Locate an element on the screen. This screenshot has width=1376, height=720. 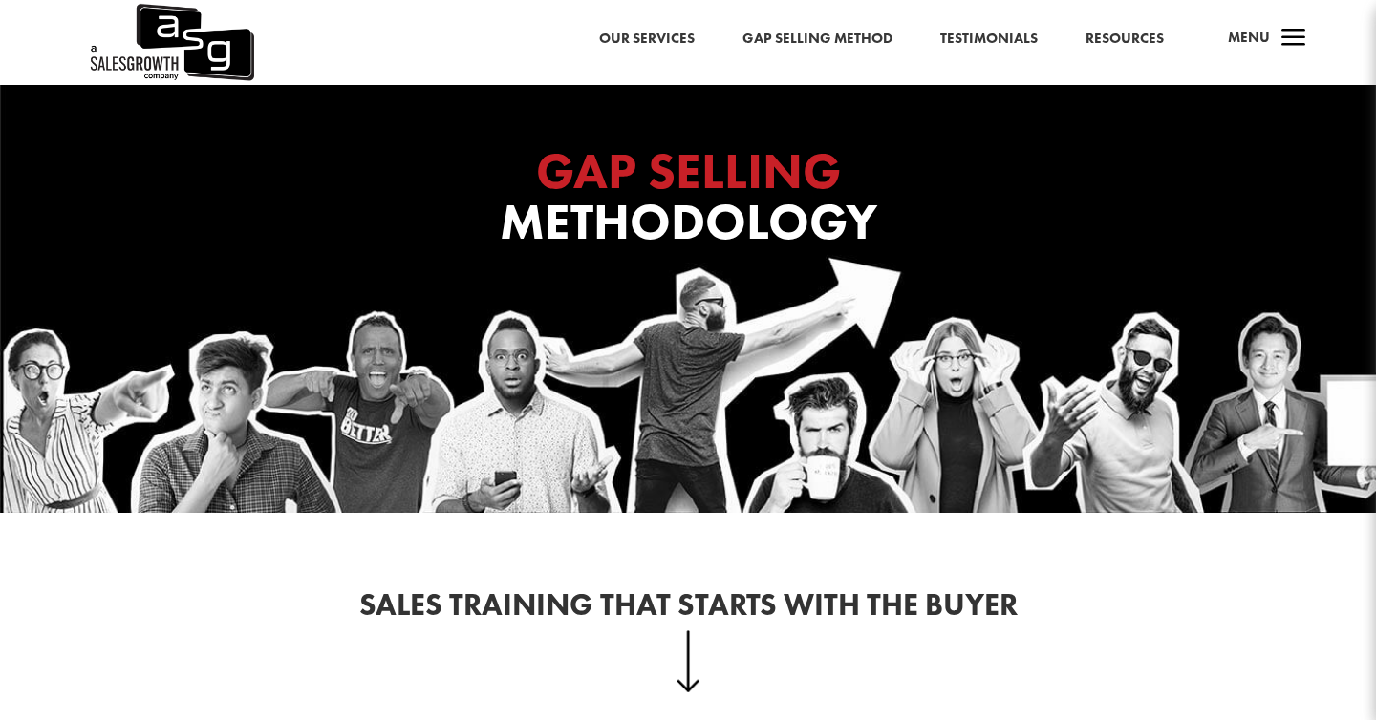
a: Gap Selling Method is located at coordinates (817, 39).